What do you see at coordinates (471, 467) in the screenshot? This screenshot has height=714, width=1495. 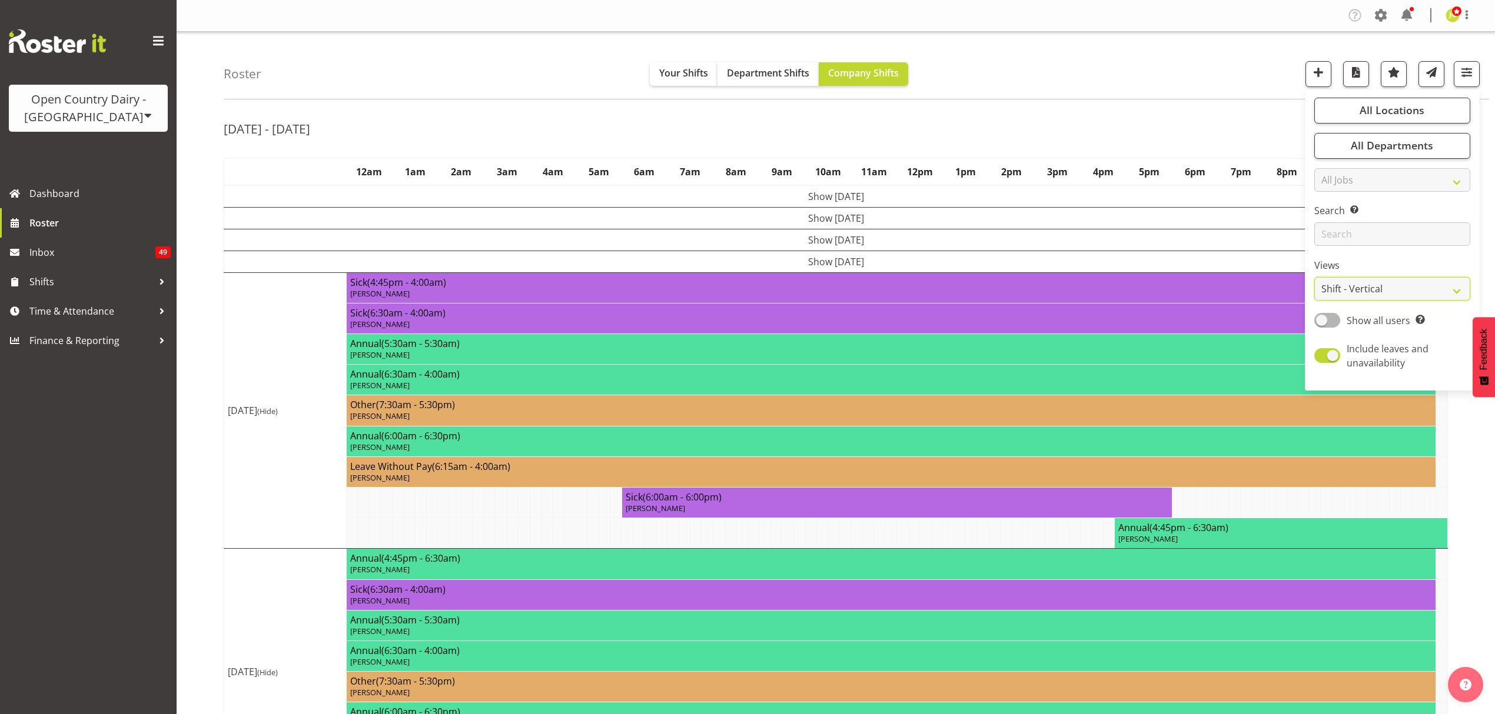 I see `span: (6:15am - 4:00am)` at bounding box center [471, 467].